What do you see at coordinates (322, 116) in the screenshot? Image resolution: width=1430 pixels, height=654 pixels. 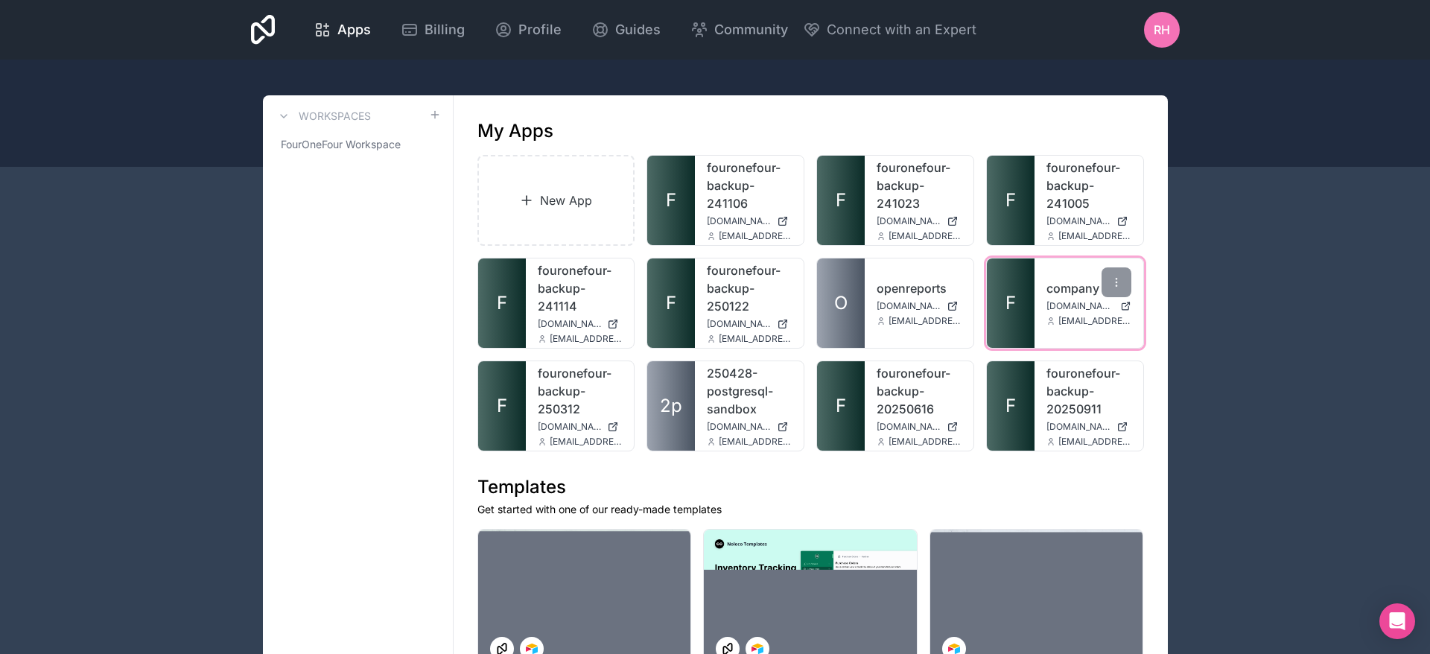 I see `a: Workspaces` at bounding box center [322, 116].